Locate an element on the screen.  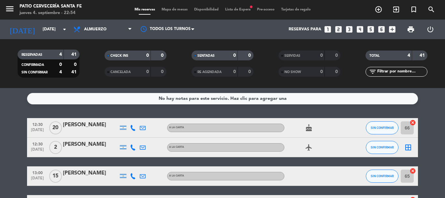
span: 15 is located at coordinates (55, 176).